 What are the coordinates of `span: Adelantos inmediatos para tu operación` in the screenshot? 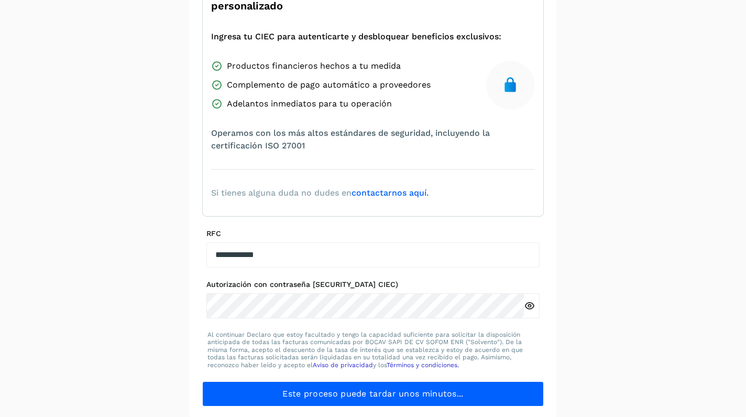 It's located at (309, 104).